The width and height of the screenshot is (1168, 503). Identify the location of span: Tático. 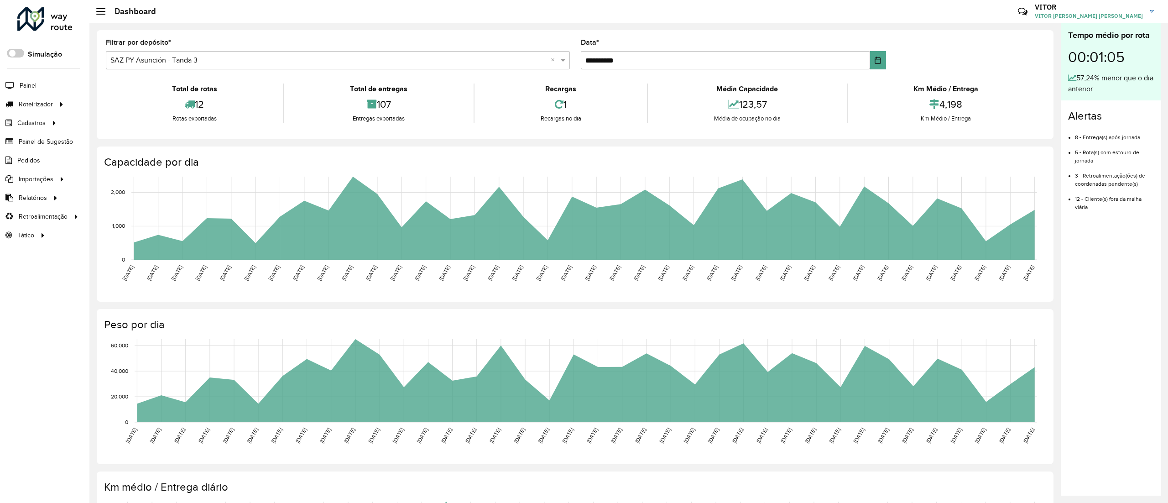
(26, 235).